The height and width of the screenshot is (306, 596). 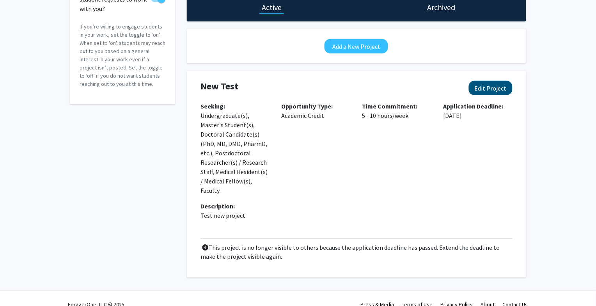 What do you see at coordinates (474, 106) in the screenshot?
I see `b: Application Deadline:` at bounding box center [474, 106].